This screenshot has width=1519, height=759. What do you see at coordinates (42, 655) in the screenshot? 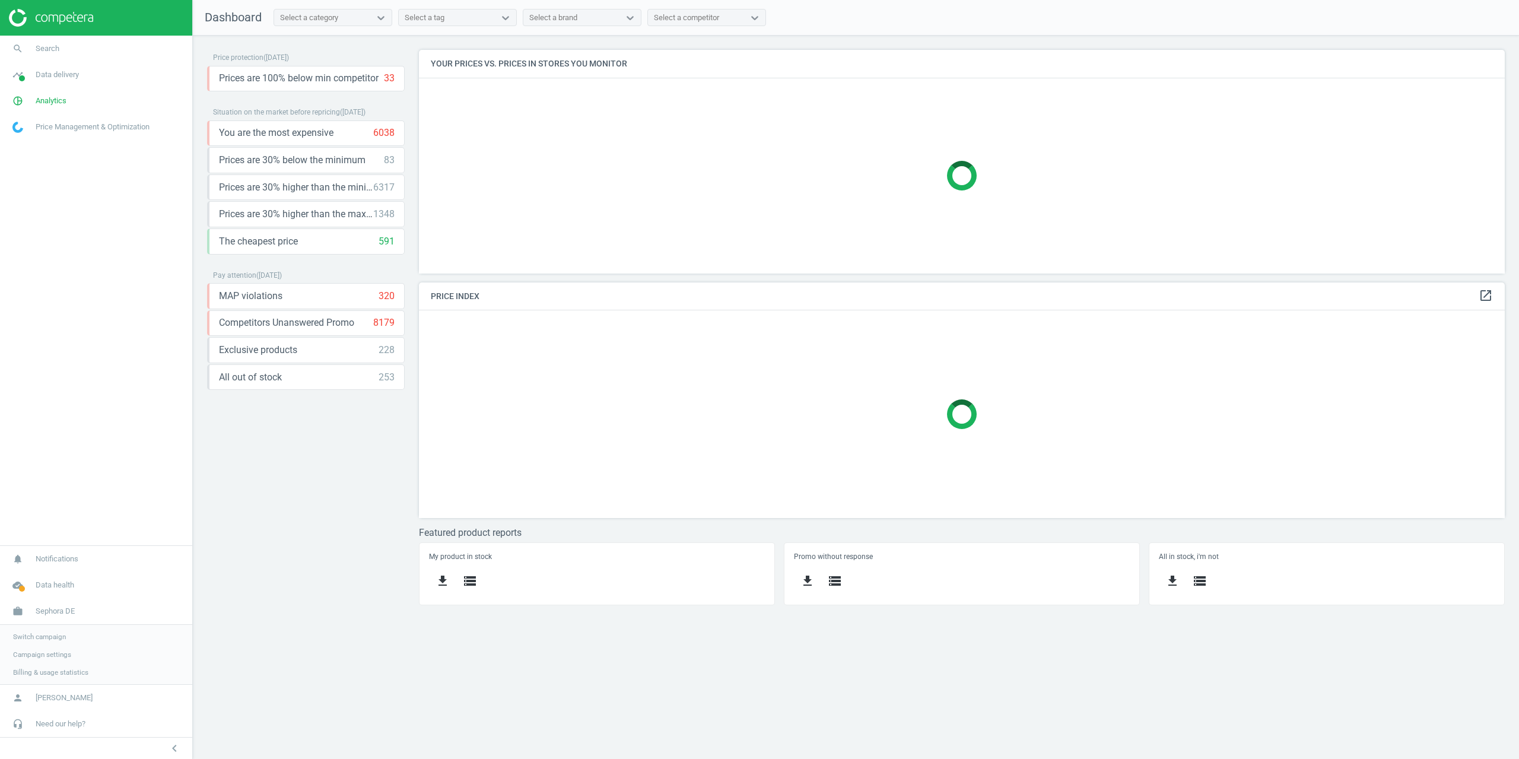
I see `span: Campaign settings` at bounding box center [42, 655].